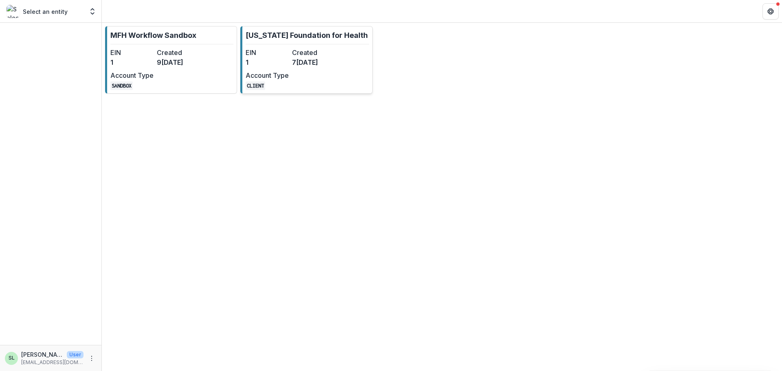 The width and height of the screenshot is (782, 371). Describe the element at coordinates (121, 85) in the screenshot. I see `code: SANDBOX` at that location.